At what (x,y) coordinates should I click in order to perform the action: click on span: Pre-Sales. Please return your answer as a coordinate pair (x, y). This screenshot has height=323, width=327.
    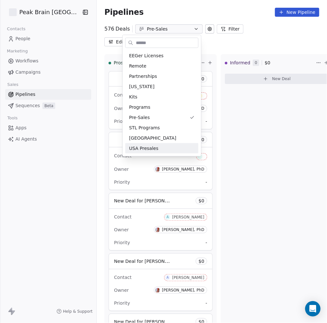
    Looking at the image, I should click on (140, 117).